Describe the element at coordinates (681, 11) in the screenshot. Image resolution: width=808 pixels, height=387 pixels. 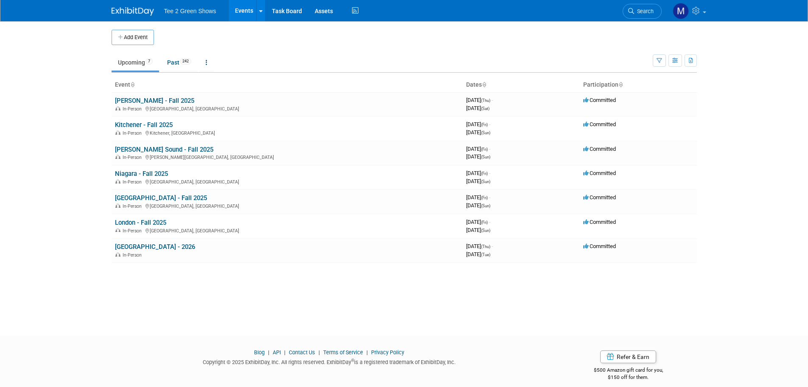
I see `img: Michael Kruger` at that location.